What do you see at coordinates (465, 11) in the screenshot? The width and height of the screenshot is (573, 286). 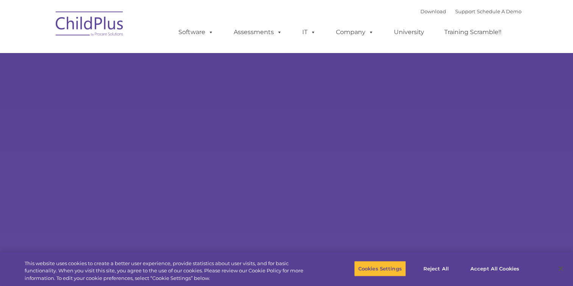 I see `a: Support` at bounding box center [465, 11].